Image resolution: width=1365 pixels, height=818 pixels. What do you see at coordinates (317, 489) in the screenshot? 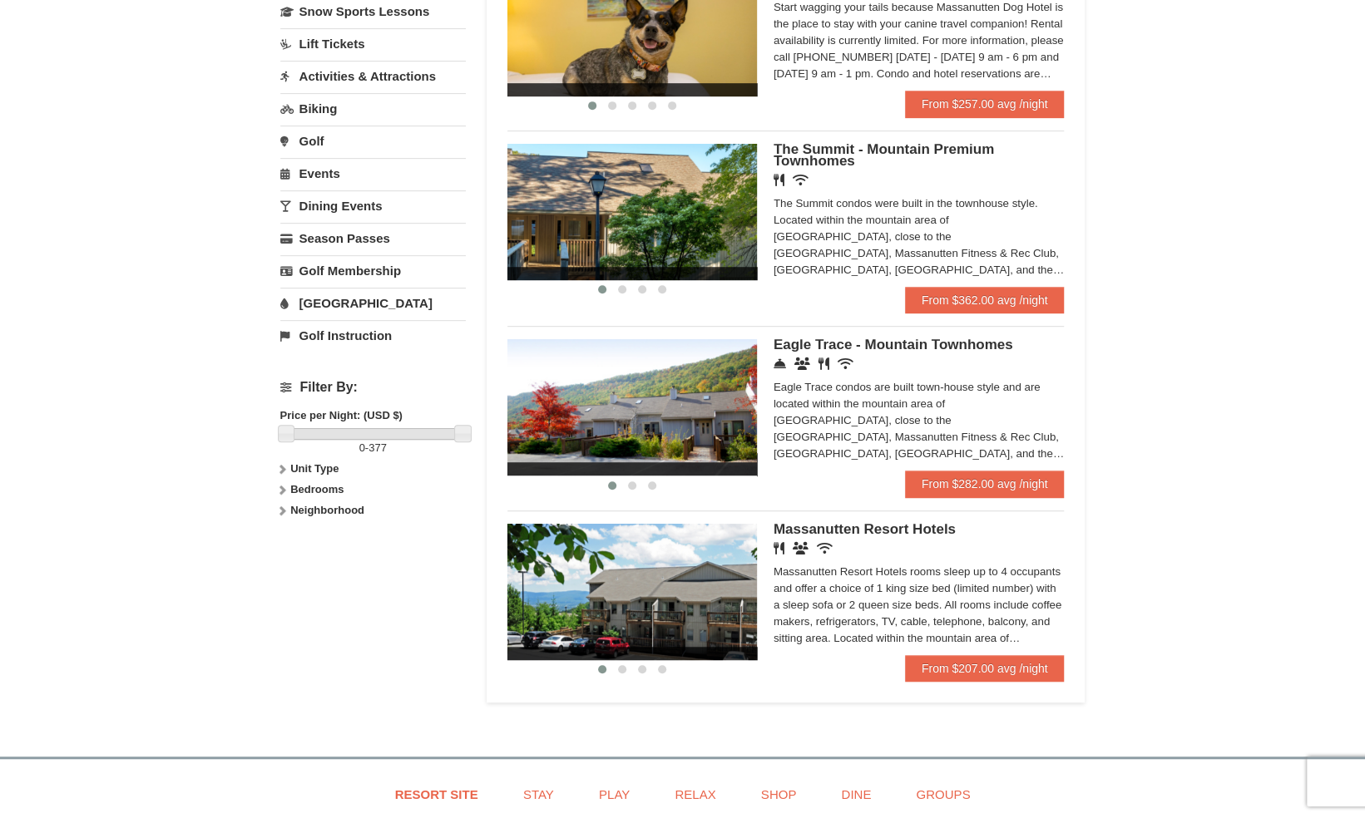
I see `strong: Bedrooms` at bounding box center [317, 489].